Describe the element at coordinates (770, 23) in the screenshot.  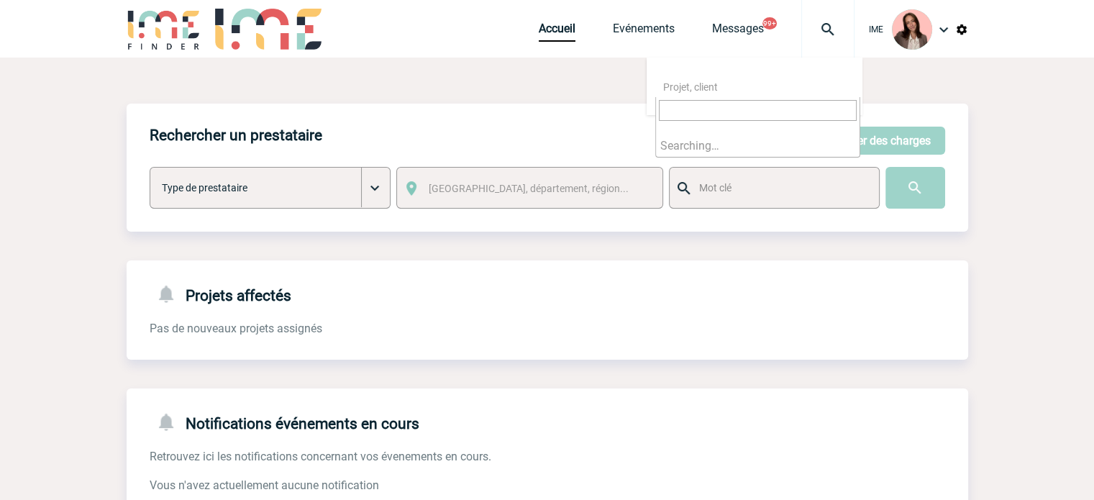
I see `button: 99+` at that location.